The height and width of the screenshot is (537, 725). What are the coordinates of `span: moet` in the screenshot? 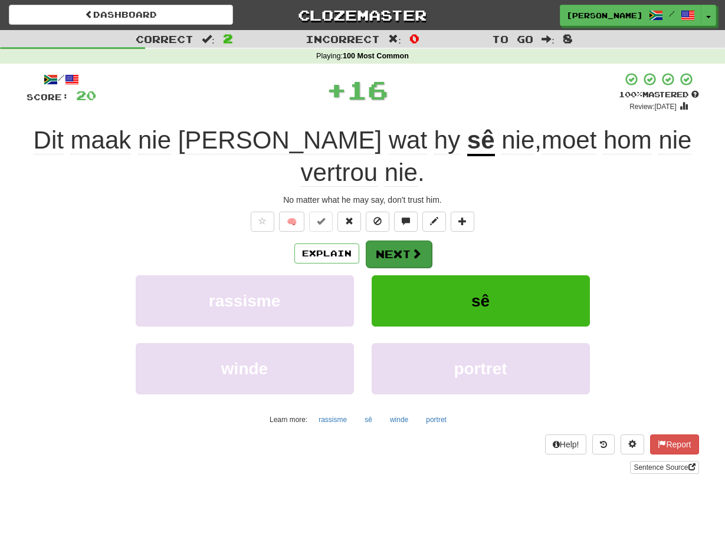 It's located at (569, 140).